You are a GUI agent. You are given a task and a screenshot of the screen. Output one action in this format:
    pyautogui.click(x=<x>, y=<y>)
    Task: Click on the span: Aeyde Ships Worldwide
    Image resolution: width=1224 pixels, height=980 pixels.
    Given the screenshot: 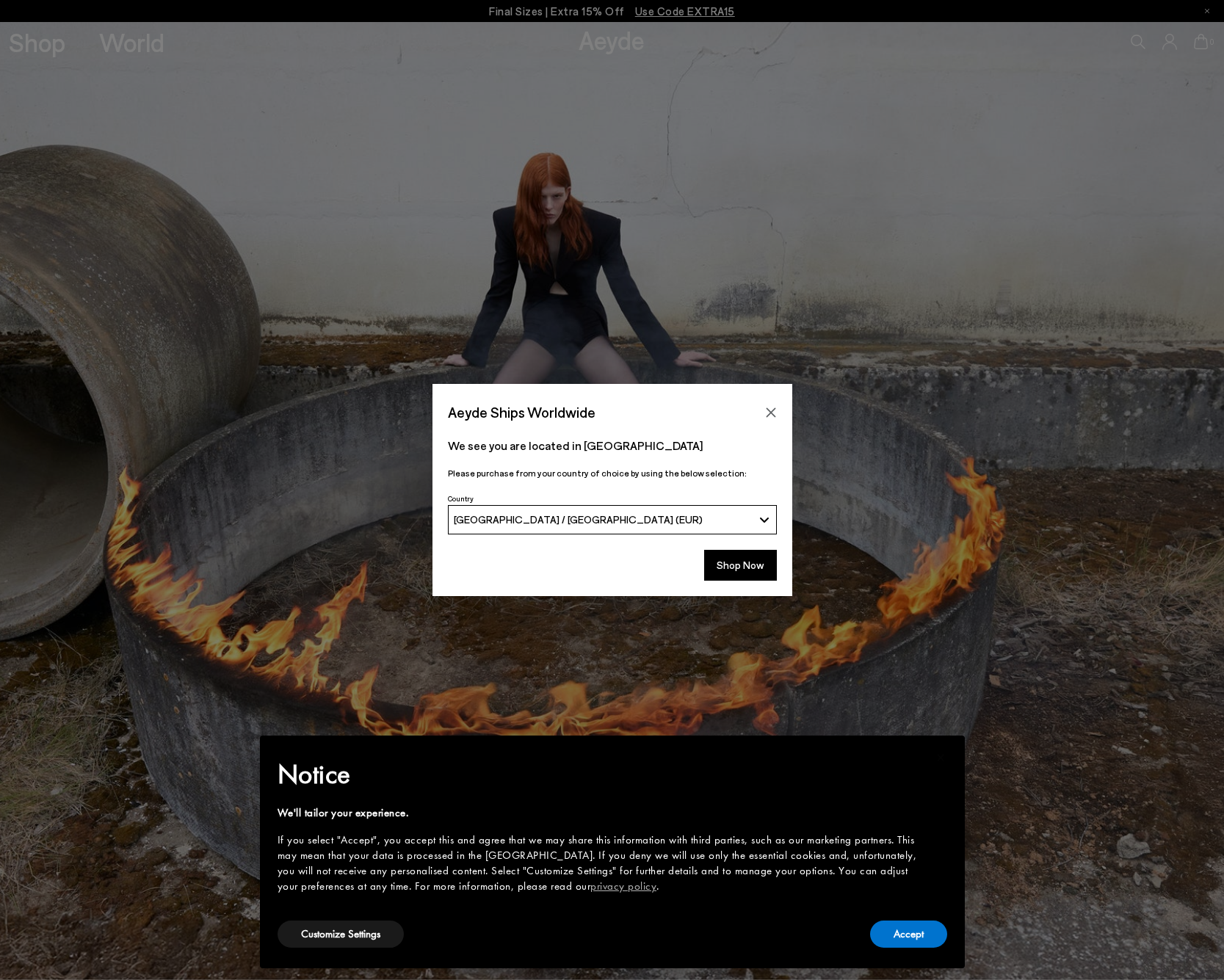 What is the action you would take?
    pyautogui.click(x=521, y=412)
    